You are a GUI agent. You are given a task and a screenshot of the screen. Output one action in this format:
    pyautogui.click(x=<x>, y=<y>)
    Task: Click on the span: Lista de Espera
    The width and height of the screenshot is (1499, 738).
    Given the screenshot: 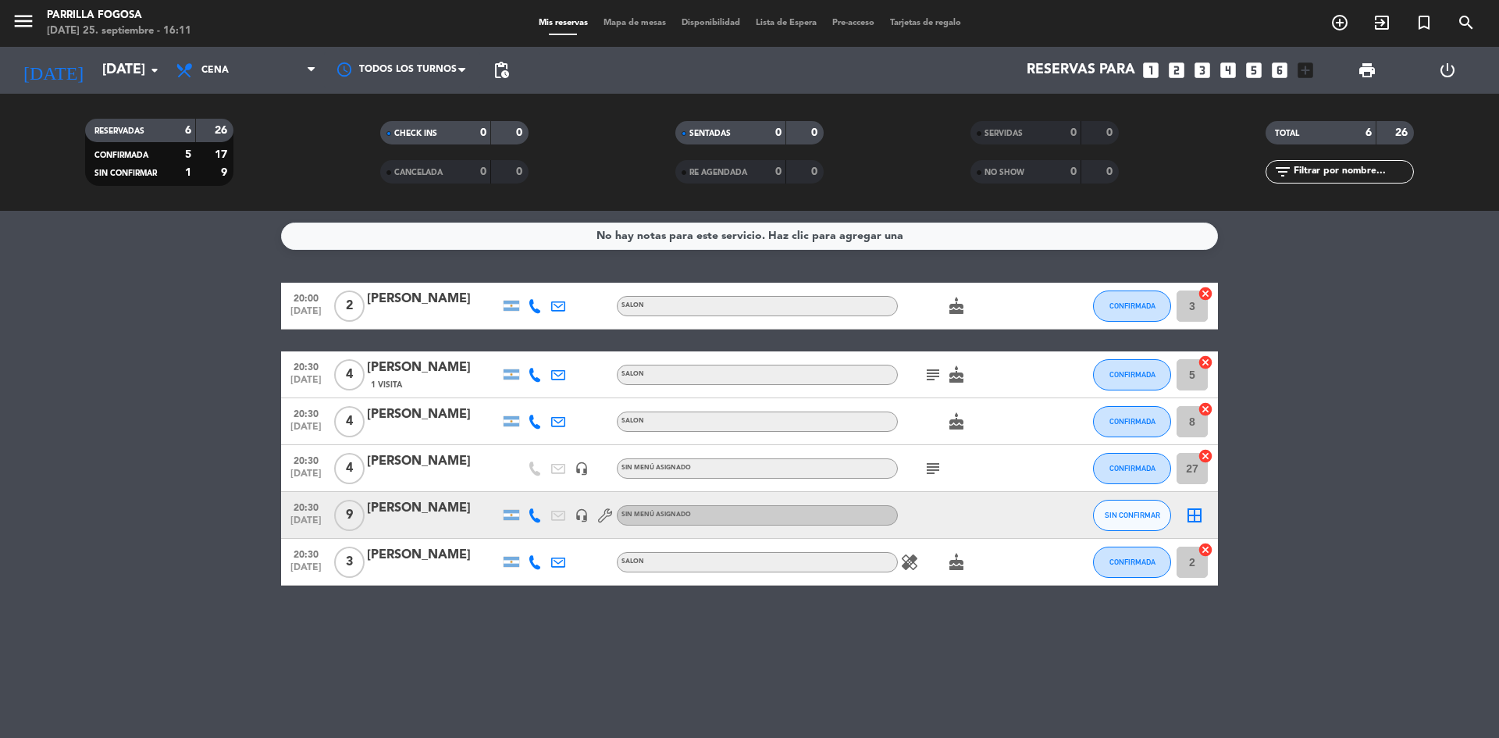 What is the action you would take?
    pyautogui.click(x=786, y=23)
    